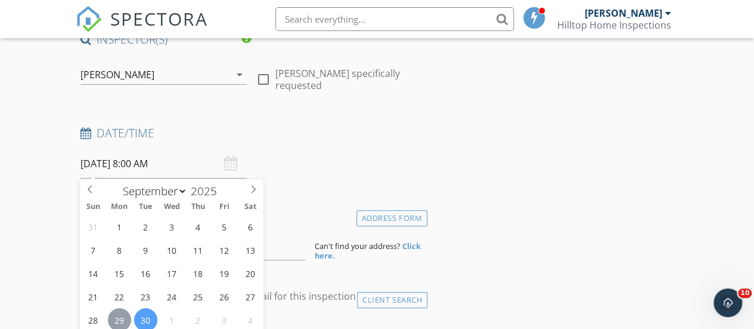  What do you see at coordinates (172, 226) in the screenshot?
I see `span: September 3, 2025` at bounding box center [172, 226].